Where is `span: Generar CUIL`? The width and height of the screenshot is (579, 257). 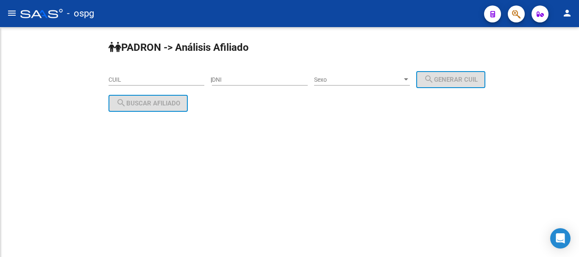 span: Generar CUIL is located at coordinates (451, 80).